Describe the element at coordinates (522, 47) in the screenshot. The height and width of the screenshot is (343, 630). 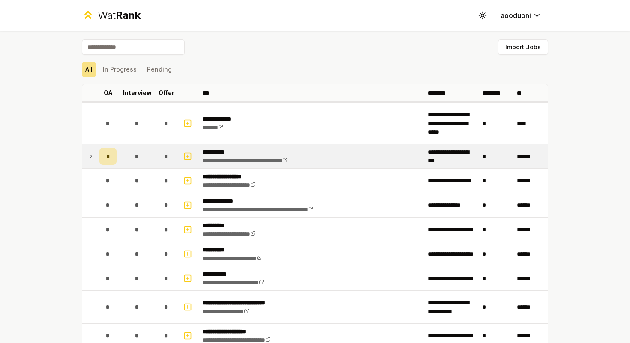
I see `button: Import Jobs` at that location.